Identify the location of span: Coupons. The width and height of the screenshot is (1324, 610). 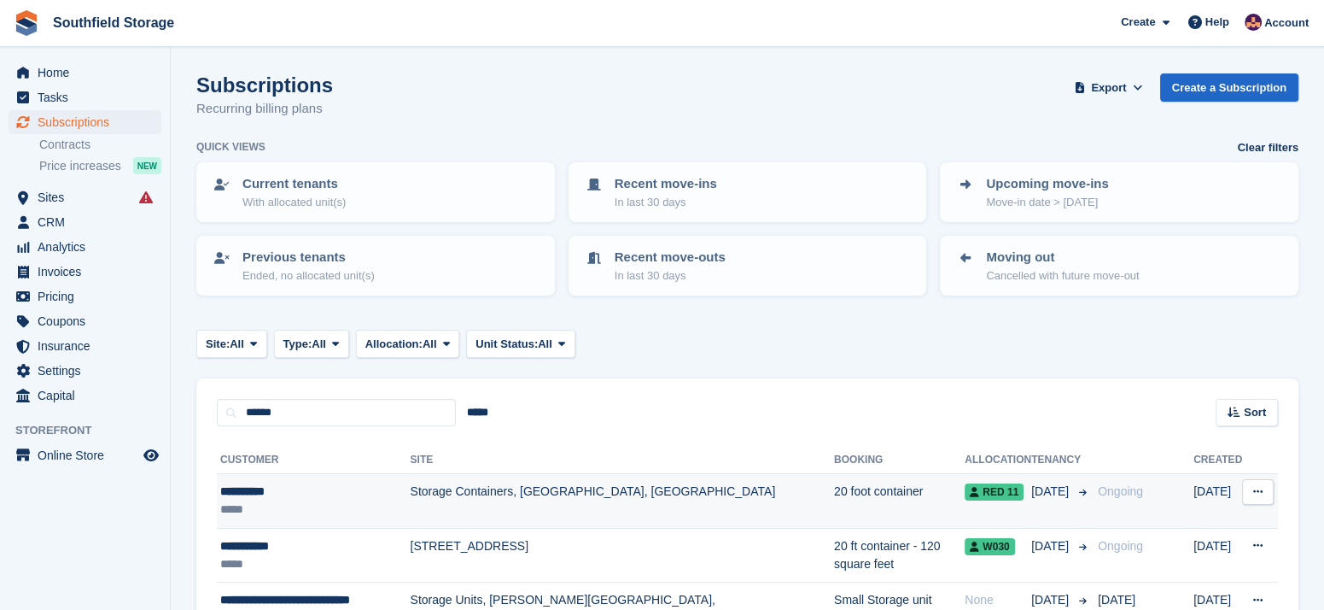
(89, 321).